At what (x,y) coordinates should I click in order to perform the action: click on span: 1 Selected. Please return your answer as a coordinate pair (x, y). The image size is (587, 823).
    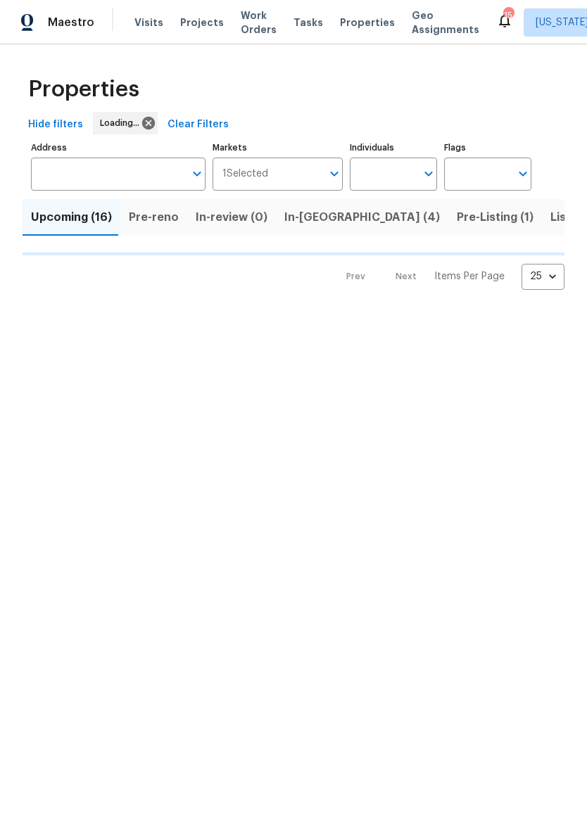
    Looking at the image, I should click on (245, 174).